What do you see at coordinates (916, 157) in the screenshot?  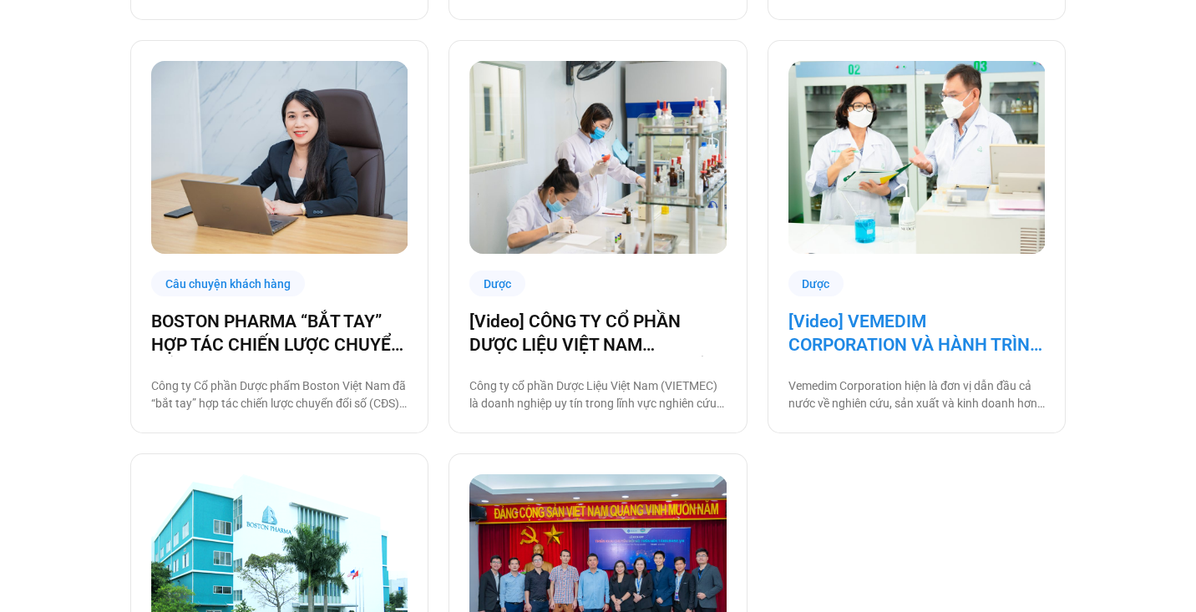 I see `a: vemedim-chuyen-doi-so-base.vn` at bounding box center [916, 157].